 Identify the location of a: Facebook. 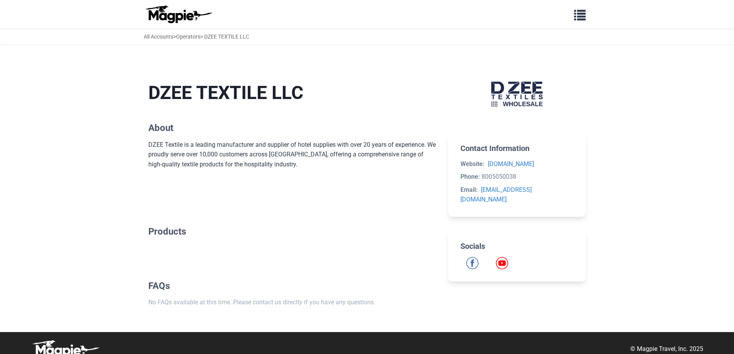
(473, 263).